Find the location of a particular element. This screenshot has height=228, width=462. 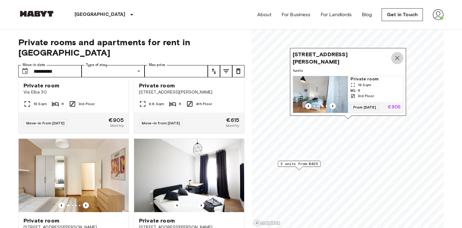

a: Get in Touch is located at coordinates (402, 15).